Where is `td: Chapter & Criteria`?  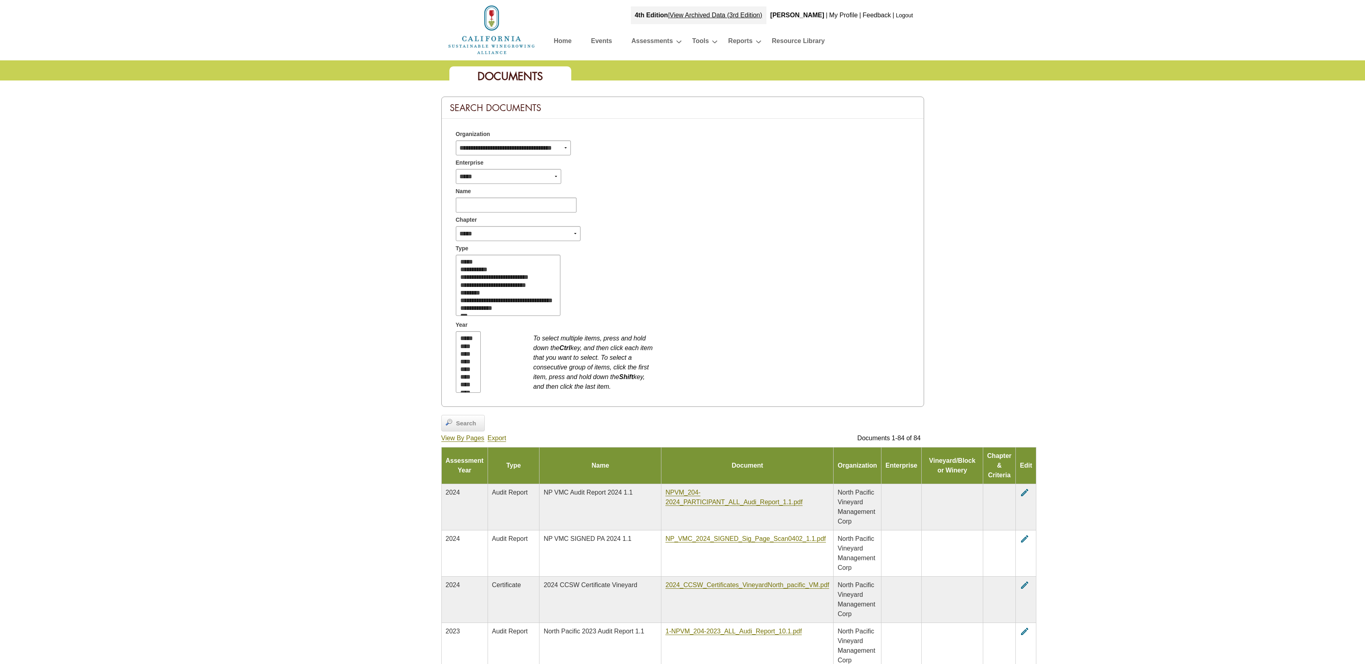
td: Chapter & Criteria is located at coordinates (999, 465).